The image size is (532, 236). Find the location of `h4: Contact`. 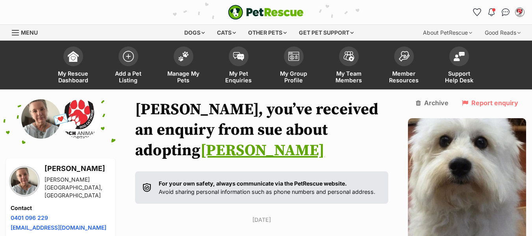

h4: Contact is located at coordinates (61, 208).